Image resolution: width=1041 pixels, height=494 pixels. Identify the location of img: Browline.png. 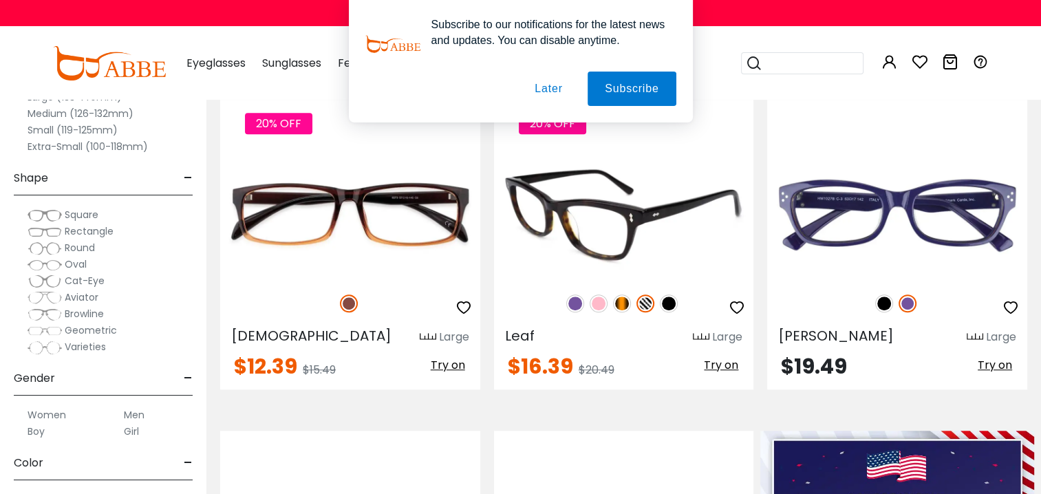
(45, 314).